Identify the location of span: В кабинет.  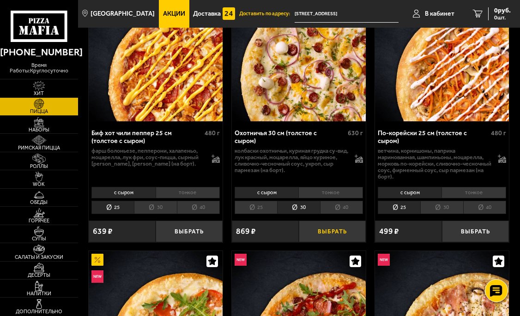
(439, 14).